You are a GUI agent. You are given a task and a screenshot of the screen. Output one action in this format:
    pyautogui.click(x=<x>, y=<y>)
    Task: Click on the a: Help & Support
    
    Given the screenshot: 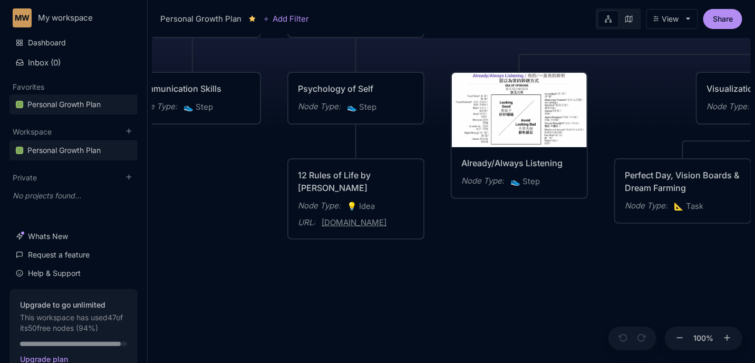 What is the action you would take?
    pyautogui.click(x=73, y=273)
    